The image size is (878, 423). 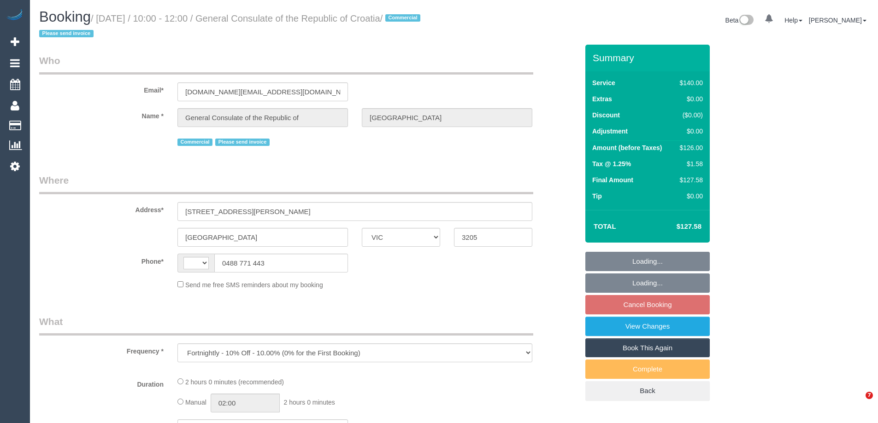 What do you see at coordinates (675, 227) in the screenshot?
I see `h4: $127.58` at bounding box center [675, 227].